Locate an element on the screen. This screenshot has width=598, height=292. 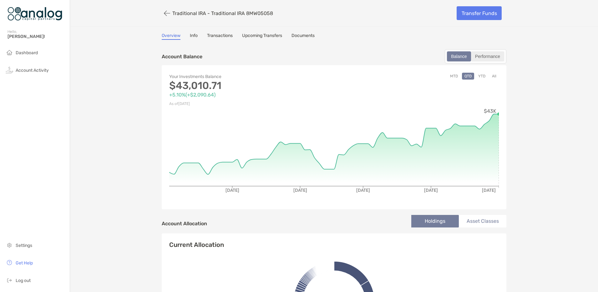
tspan: $43K is located at coordinates (490, 111).